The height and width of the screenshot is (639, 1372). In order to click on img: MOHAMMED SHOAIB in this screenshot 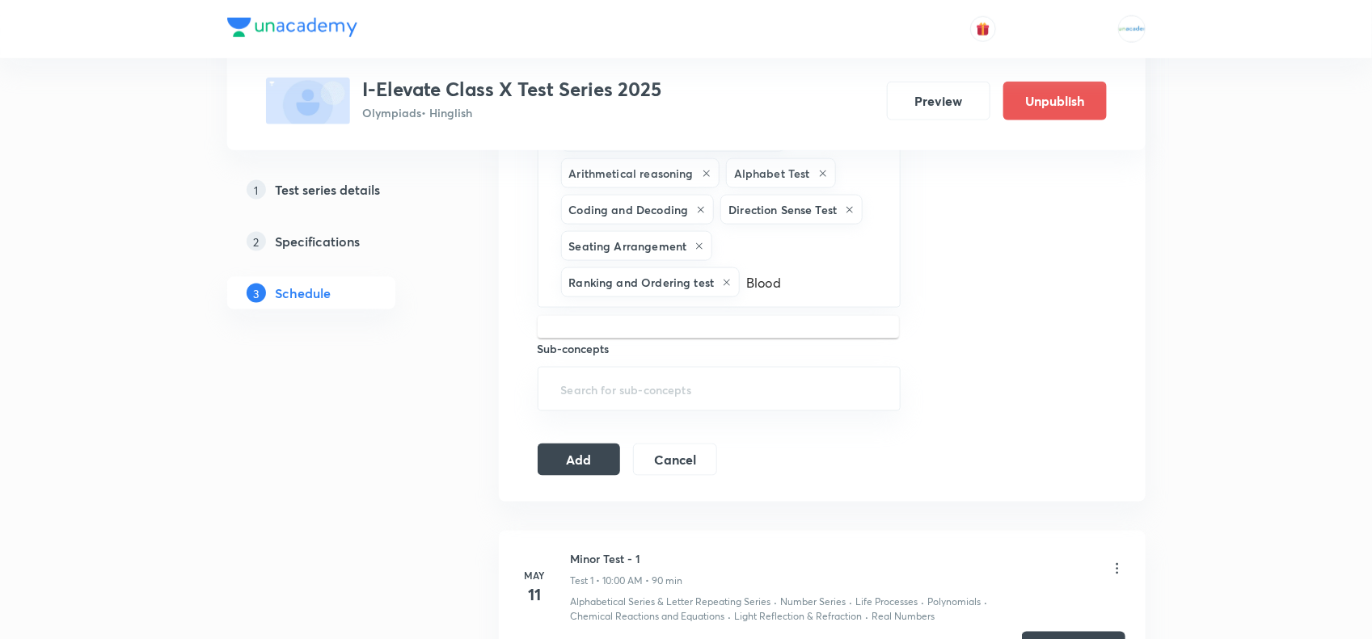, I will do `click(1132, 29)`.